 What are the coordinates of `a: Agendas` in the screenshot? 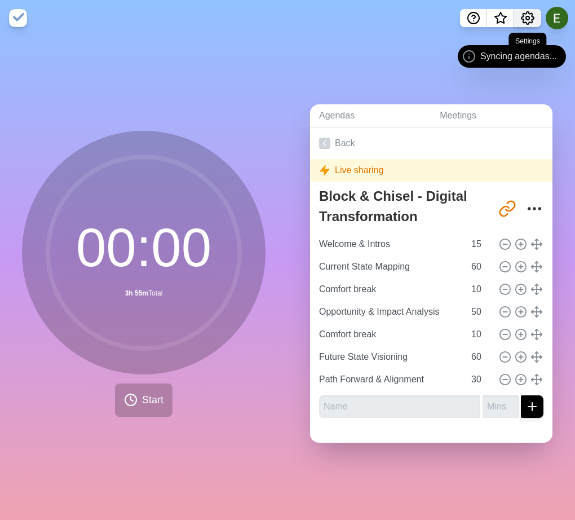 It's located at (371, 116).